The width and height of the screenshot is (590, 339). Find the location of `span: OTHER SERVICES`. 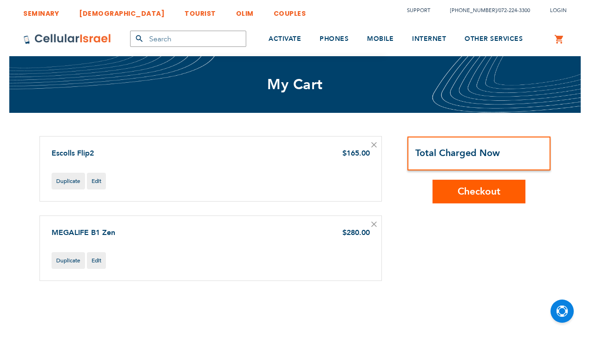

span: OTHER SERVICES is located at coordinates (493, 39).